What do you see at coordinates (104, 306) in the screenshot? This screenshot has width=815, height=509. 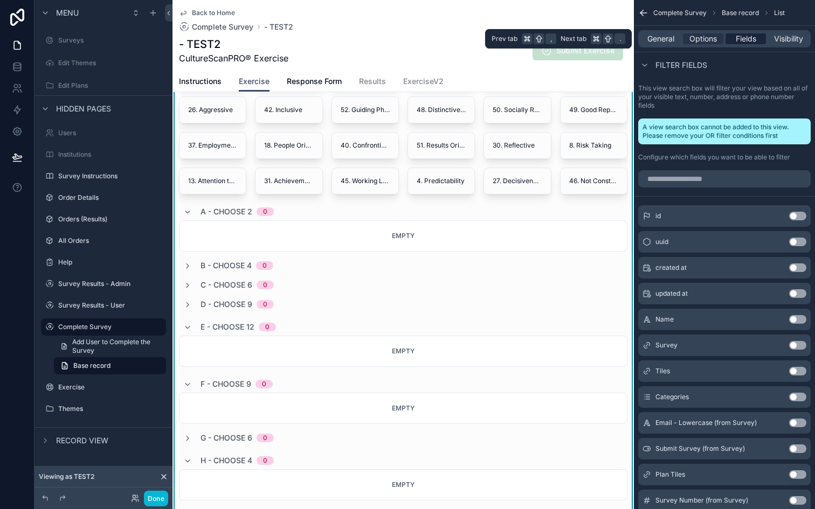 I see `a: Survey Results - User` at bounding box center [104, 306].